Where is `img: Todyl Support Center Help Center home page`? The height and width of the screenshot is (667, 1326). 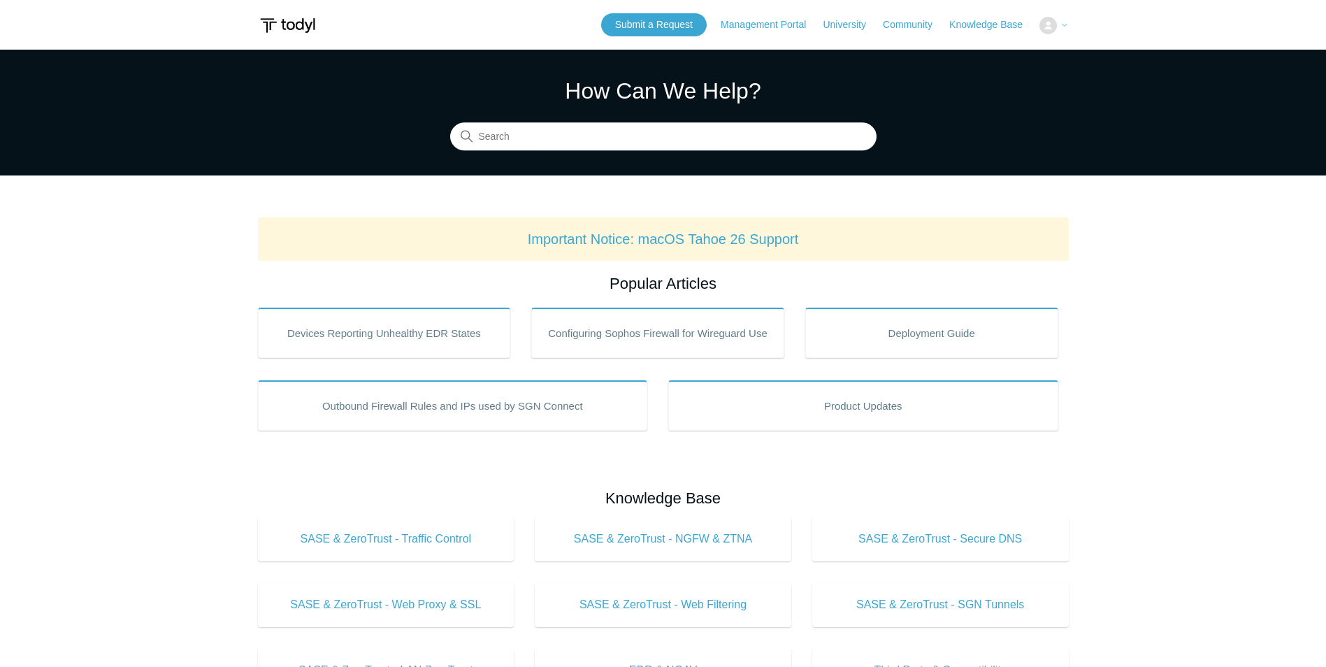 img: Todyl Support Center Help Center home page is located at coordinates (287, 25).